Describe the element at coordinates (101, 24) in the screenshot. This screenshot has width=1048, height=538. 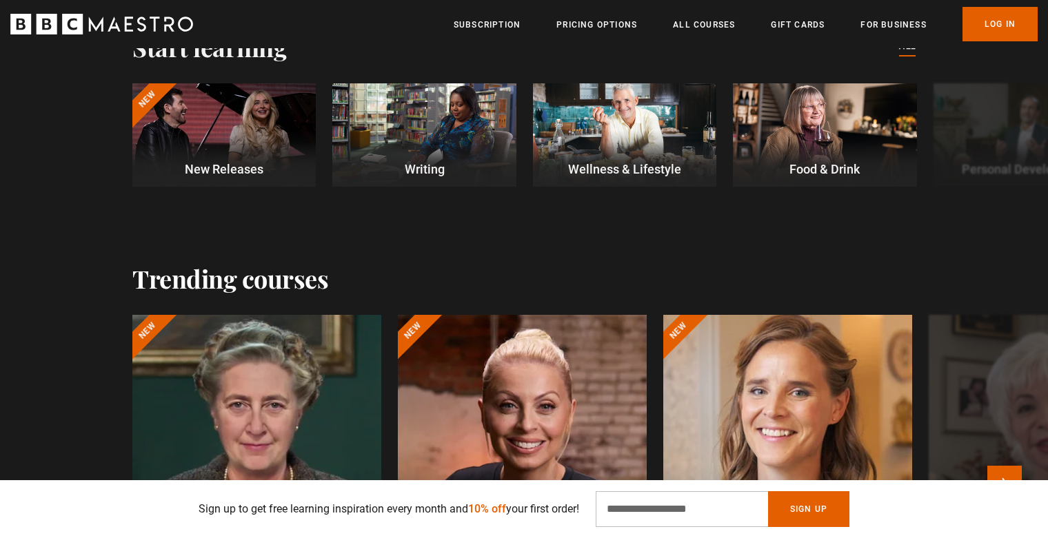
I see `a: BBC Maestro` at that location.